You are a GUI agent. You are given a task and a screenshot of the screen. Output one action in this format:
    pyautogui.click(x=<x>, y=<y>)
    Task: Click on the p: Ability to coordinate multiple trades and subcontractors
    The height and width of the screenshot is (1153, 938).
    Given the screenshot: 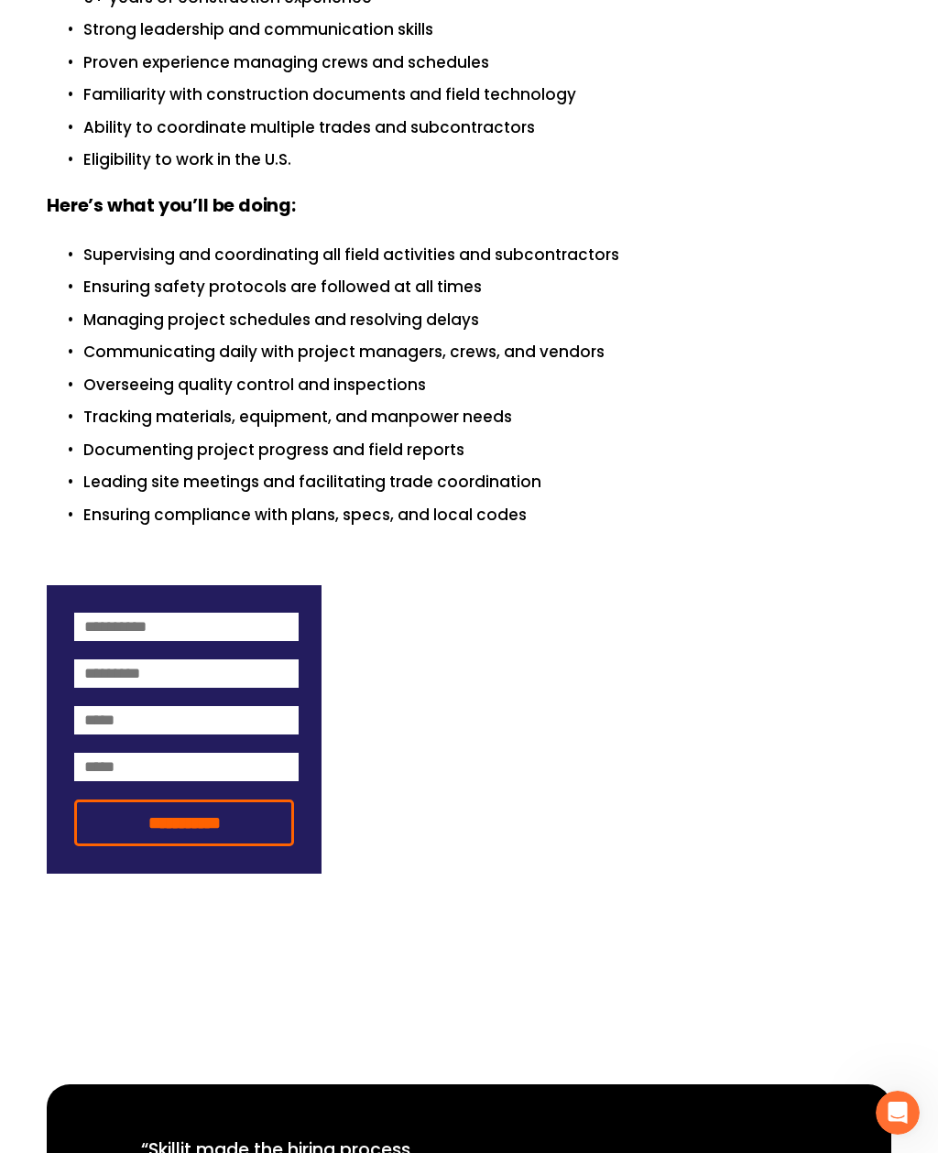 What is the action you would take?
    pyautogui.click(x=487, y=127)
    